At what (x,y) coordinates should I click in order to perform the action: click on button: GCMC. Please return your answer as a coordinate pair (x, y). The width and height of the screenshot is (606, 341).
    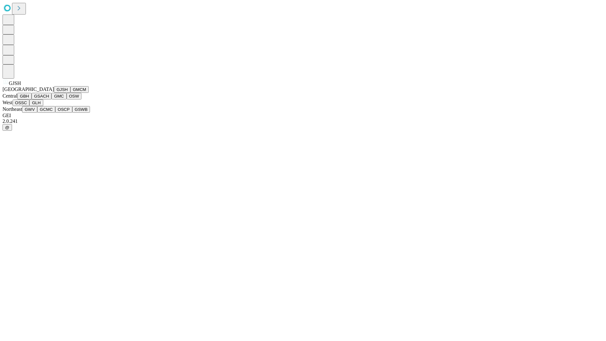
    Looking at the image, I should click on (46, 109).